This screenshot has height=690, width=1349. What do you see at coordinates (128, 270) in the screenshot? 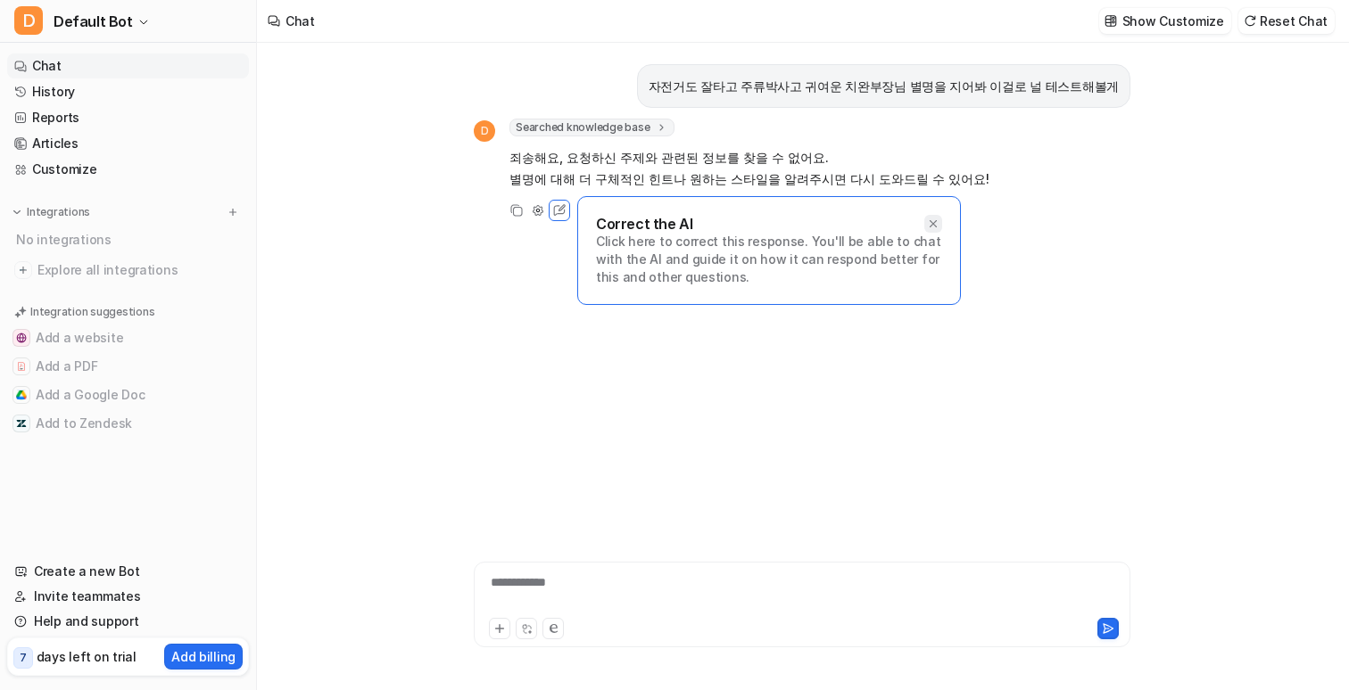
I see `a: Explore all integrations` at bounding box center [128, 270].